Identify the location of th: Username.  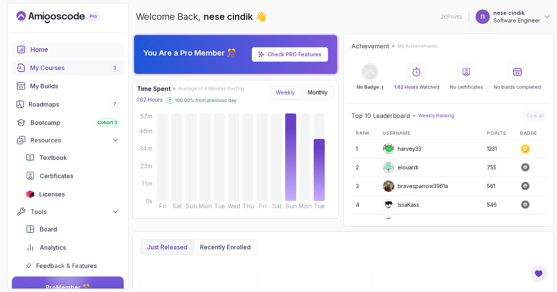
(430, 133).